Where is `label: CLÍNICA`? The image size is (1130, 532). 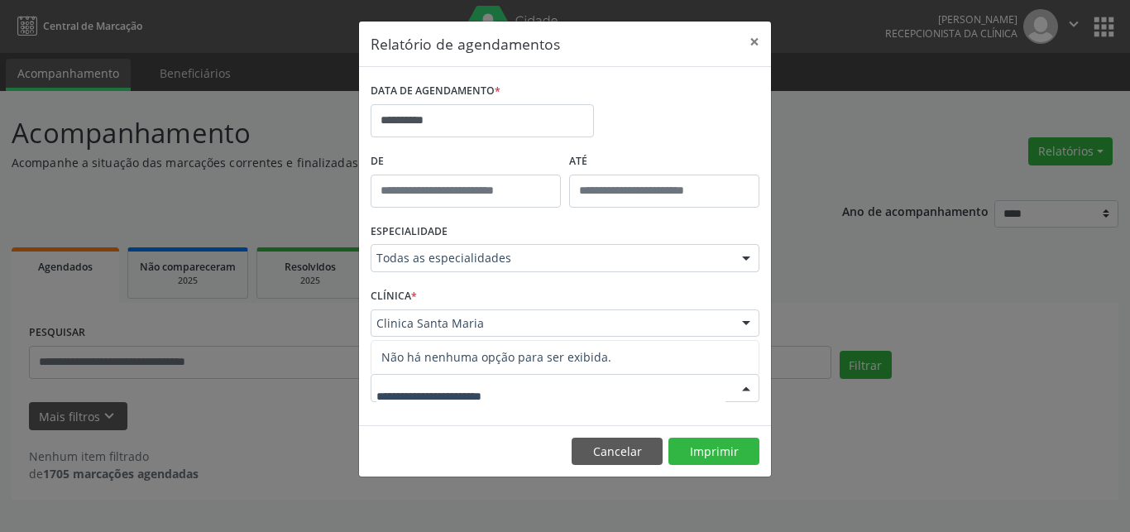
label: CLÍNICA is located at coordinates (394, 296).